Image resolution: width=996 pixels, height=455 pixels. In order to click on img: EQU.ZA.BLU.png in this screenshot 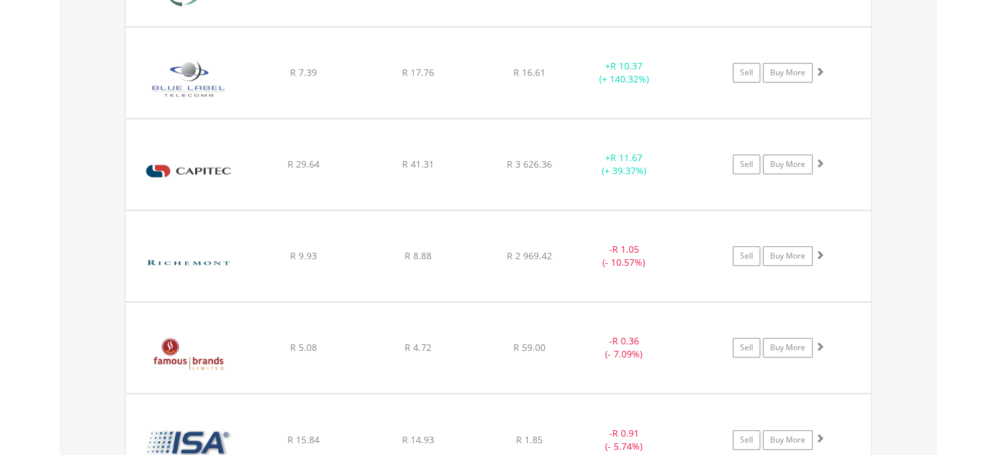, I will do `click(189, 79)`.